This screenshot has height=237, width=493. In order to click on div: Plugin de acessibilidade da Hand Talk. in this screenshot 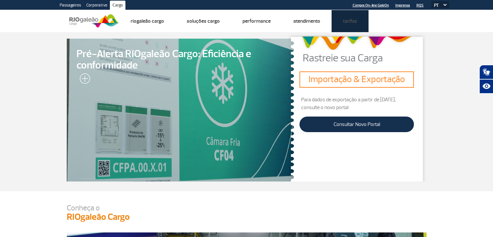, I will do `click(486, 79)`.